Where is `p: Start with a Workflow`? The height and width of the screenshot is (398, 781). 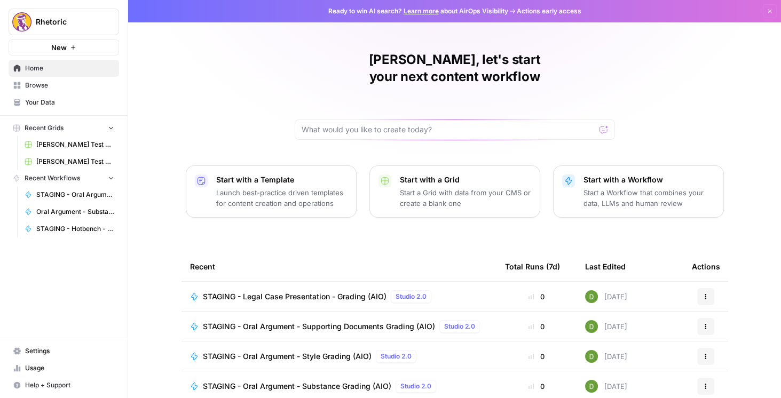
p: Start with a Workflow is located at coordinates (649, 180).